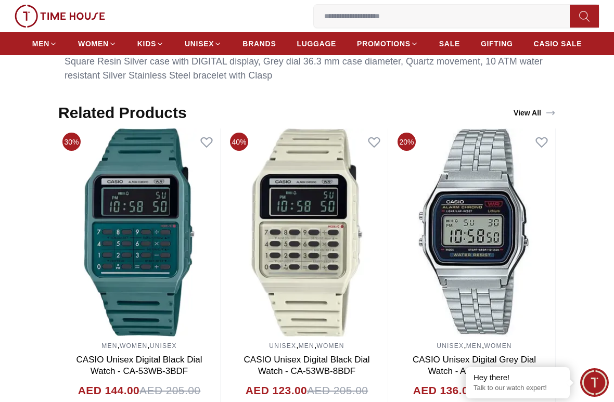  Describe the element at coordinates (276, 391) in the screenshot. I see `h4: AED 123.00` at that location.